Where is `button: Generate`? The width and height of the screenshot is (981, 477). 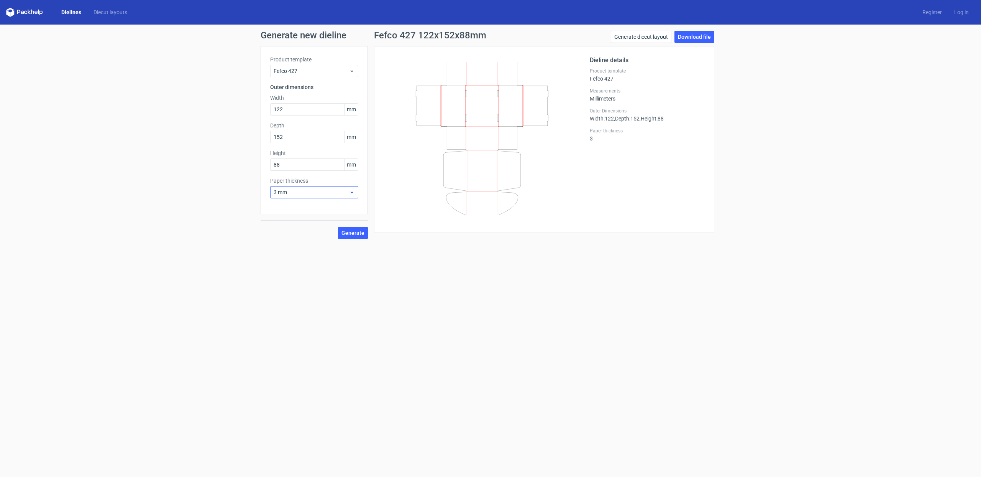
button: Generate is located at coordinates (353, 233).